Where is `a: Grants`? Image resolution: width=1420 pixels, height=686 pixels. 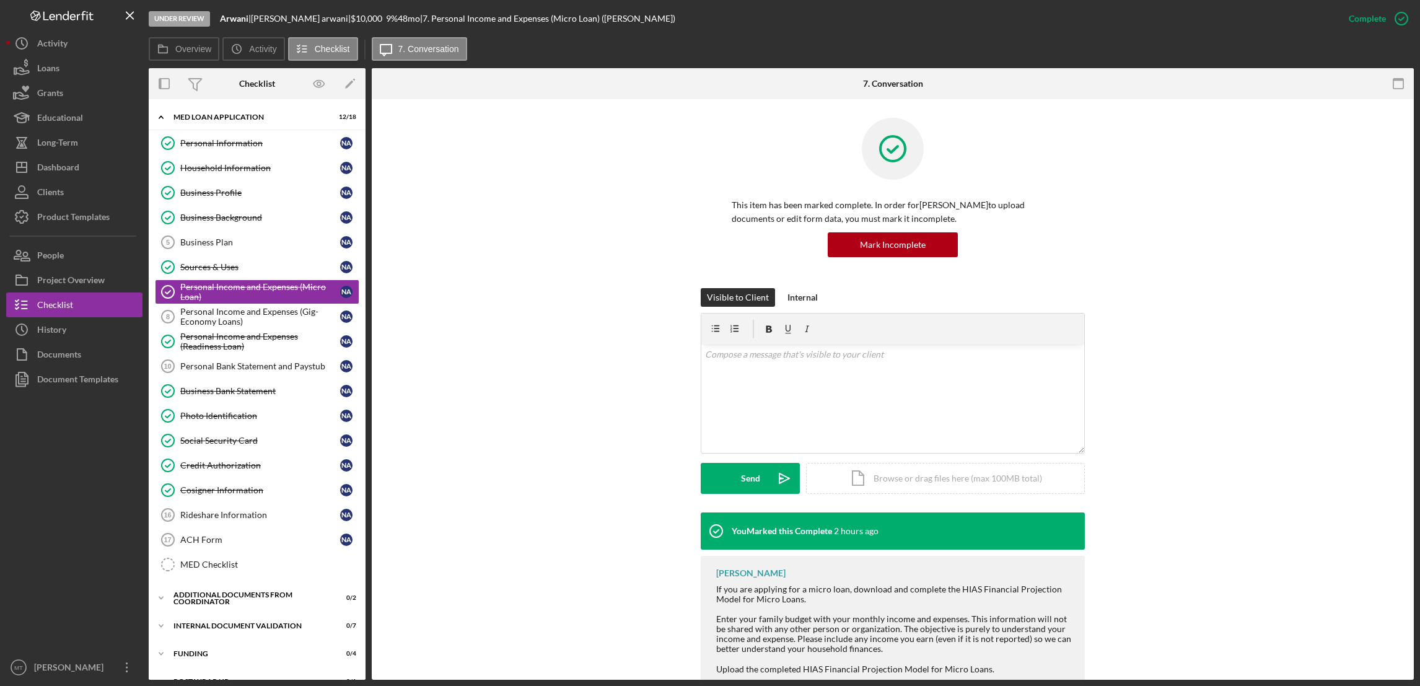 a: Grants is located at coordinates (74, 93).